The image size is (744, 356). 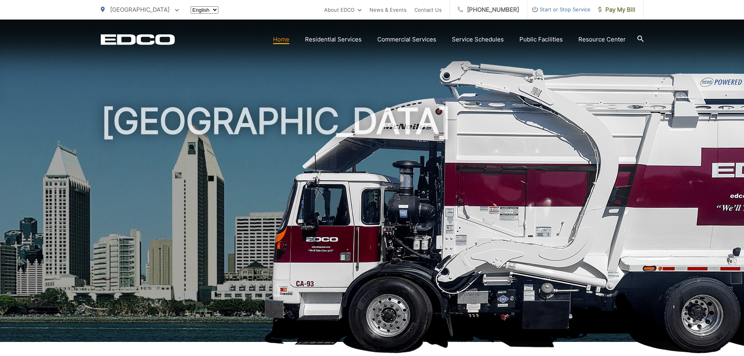 What do you see at coordinates (602, 39) in the screenshot?
I see `a: Resource Center` at bounding box center [602, 39].